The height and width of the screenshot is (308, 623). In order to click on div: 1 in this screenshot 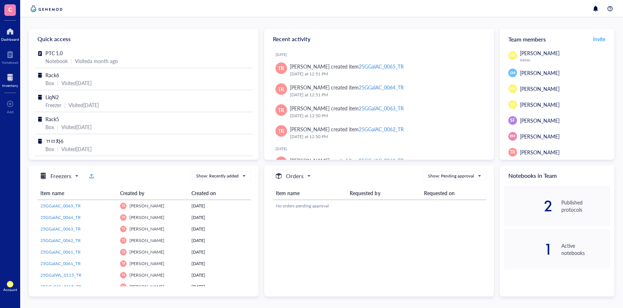, I will do `click(528, 249)`.